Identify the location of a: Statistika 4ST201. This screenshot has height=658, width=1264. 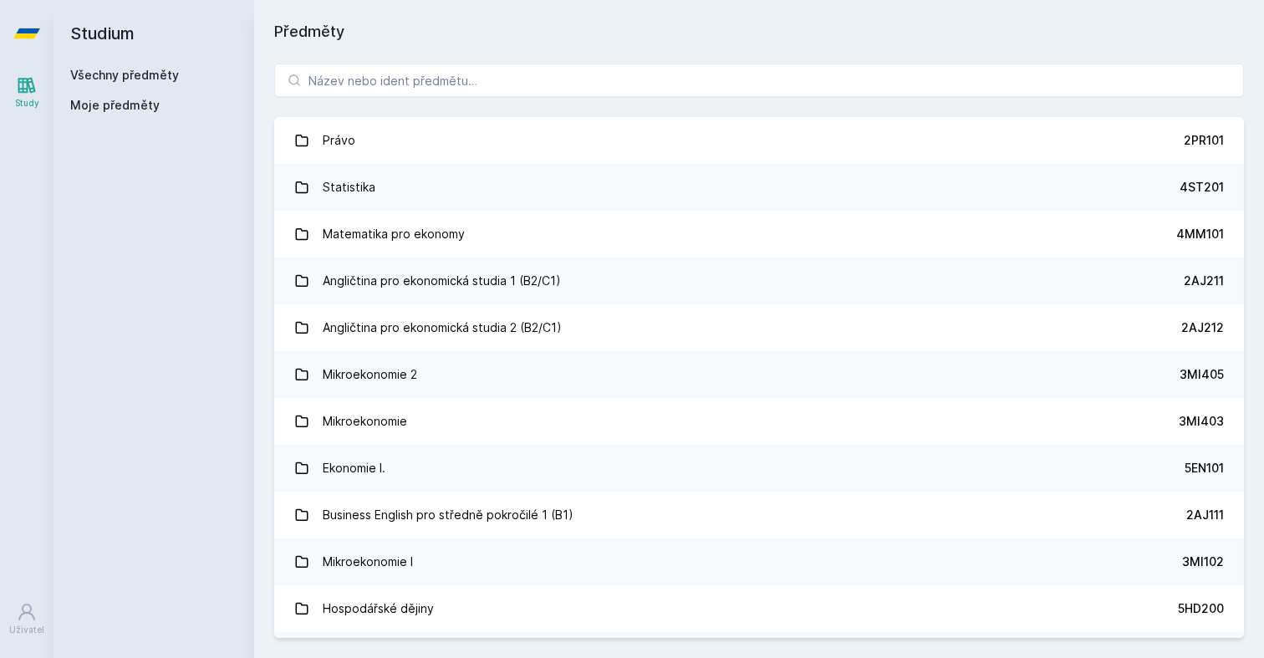
(759, 187).